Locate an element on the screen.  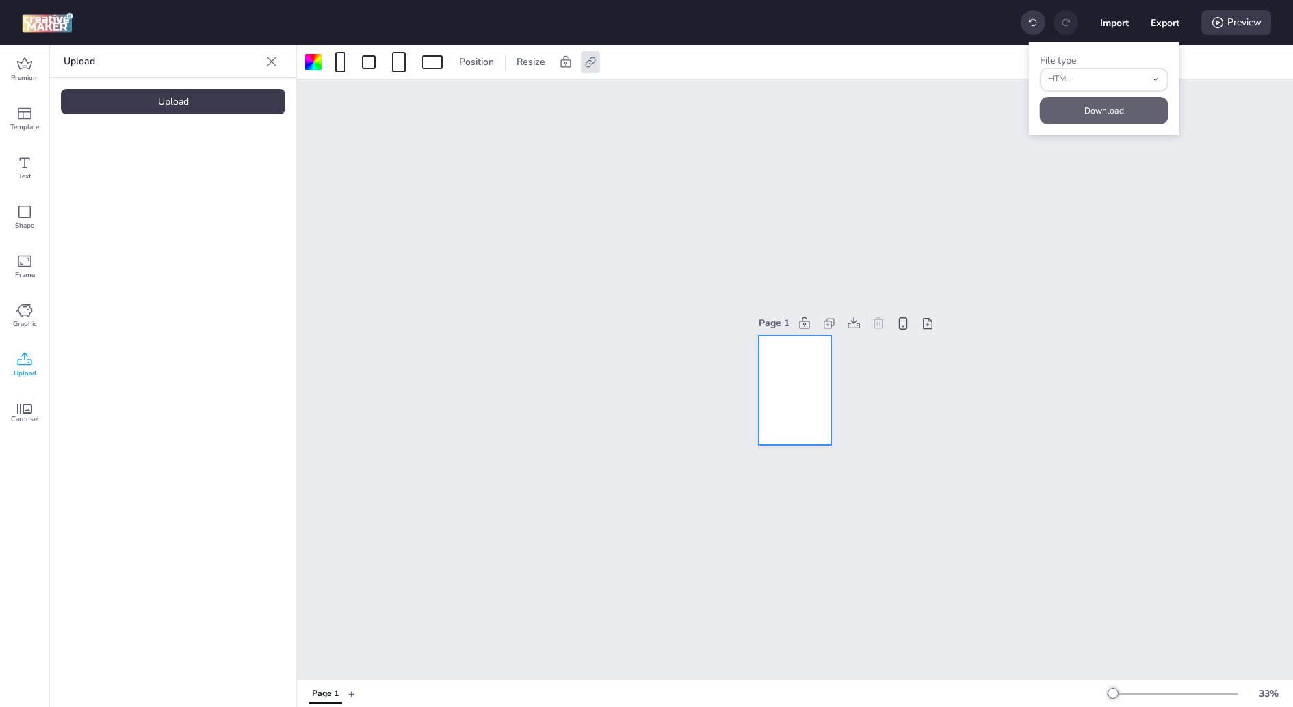
span: Graphic is located at coordinates (25, 324).